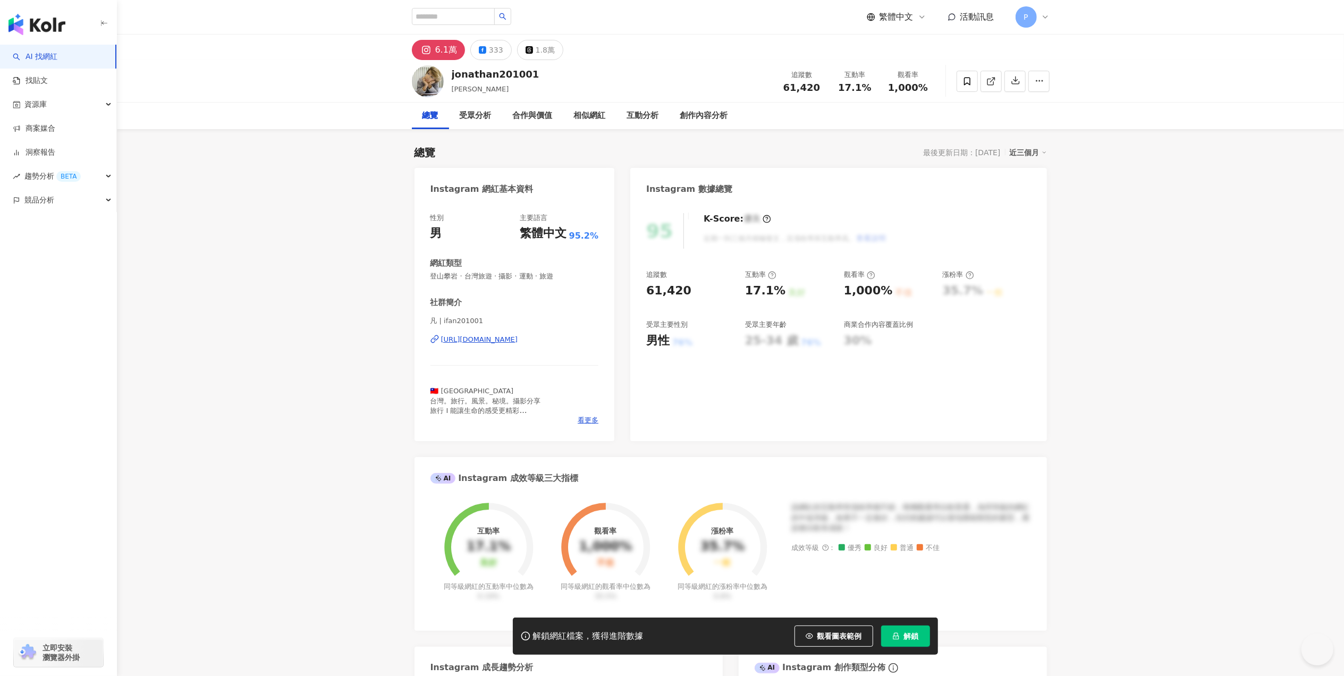 This screenshot has width=1344, height=676. What do you see at coordinates (540, 50) in the screenshot?
I see `button: 1.8萬` at bounding box center [540, 50].